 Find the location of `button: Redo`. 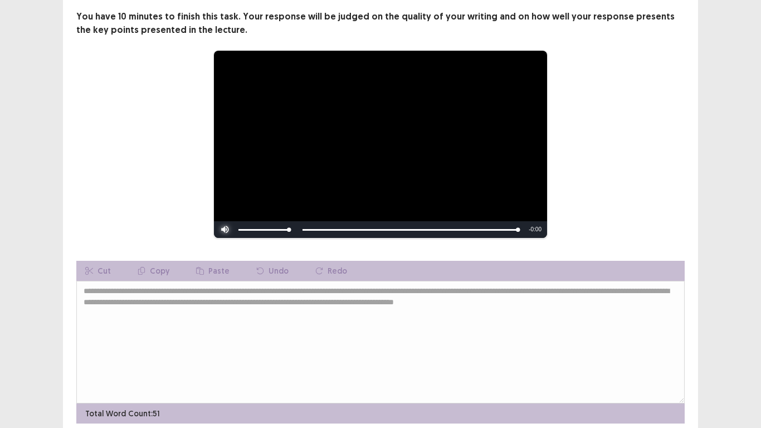

button: Redo is located at coordinates (331, 271).